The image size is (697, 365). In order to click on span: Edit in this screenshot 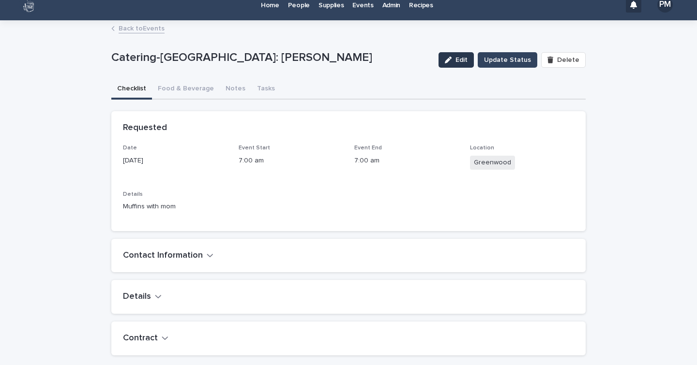, I will do `click(461, 60)`.